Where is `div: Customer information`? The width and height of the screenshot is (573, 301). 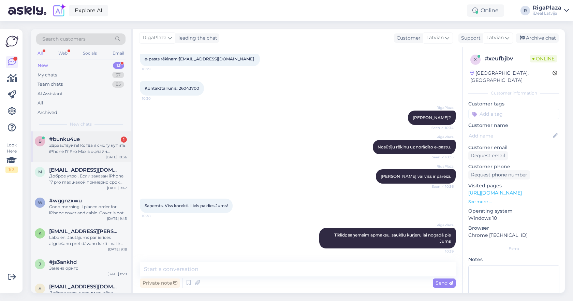 div: Customer information is located at coordinates (513, 93).